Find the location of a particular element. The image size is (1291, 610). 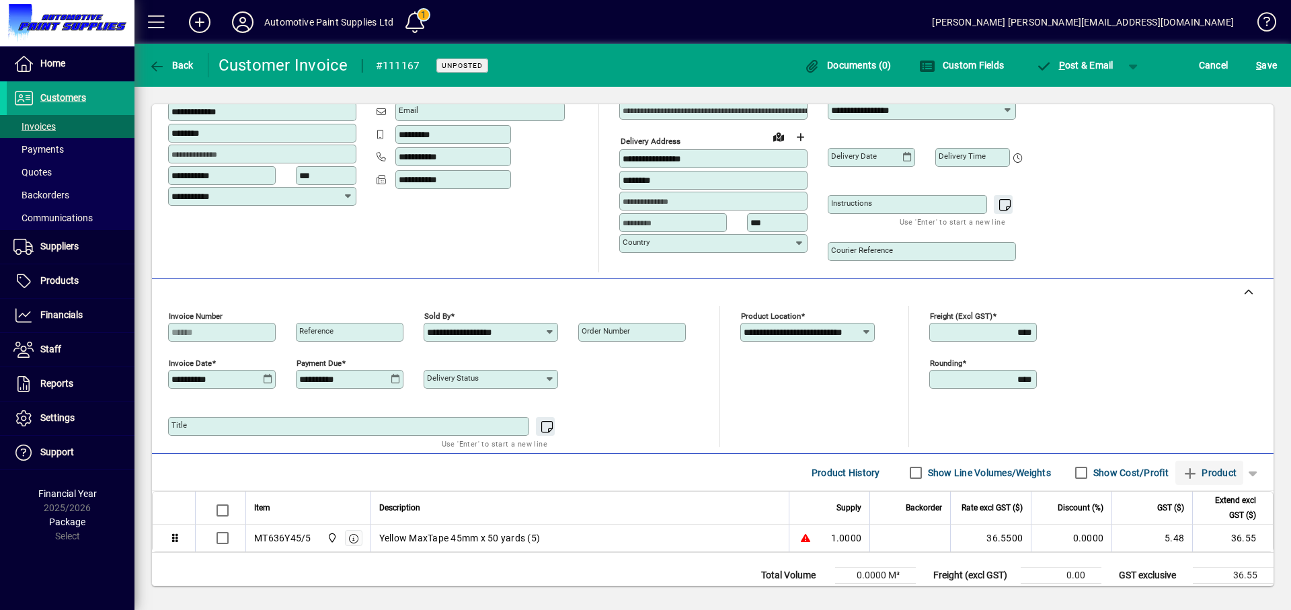

td: Rounding is located at coordinates (974, 592).